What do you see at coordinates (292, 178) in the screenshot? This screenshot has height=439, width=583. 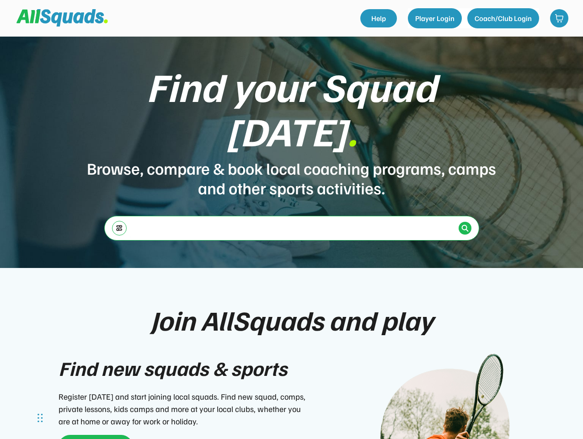 I see `div: Browse, compare & book local coaching programs, camps and other sports activities.` at bounding box center [292, 178].